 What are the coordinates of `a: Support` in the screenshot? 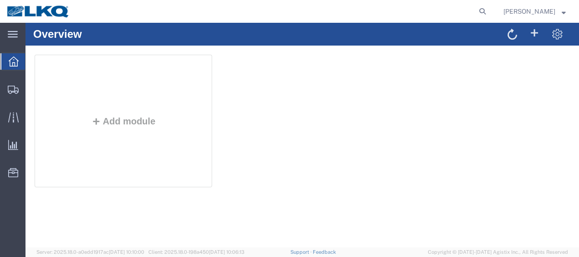 It's located at (302, 252).